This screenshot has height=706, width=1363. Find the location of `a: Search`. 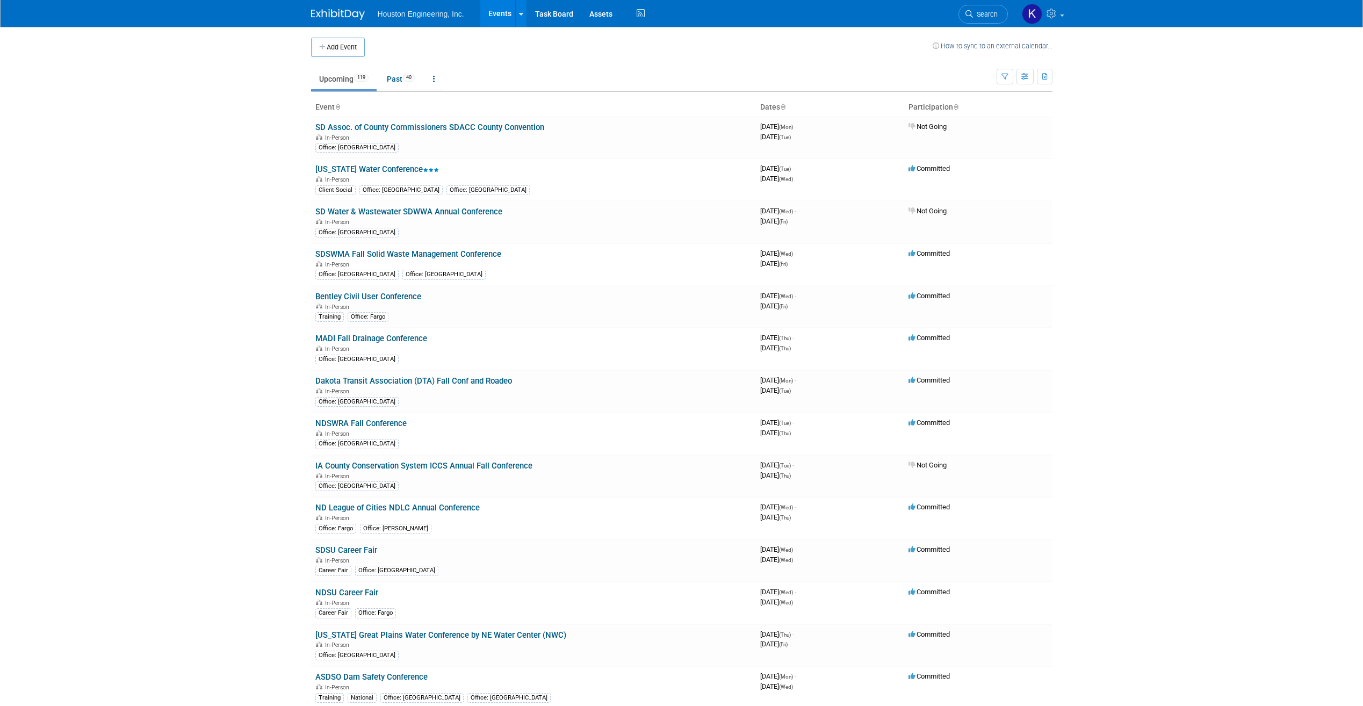

a: Search is located at coordinates (983, 14).